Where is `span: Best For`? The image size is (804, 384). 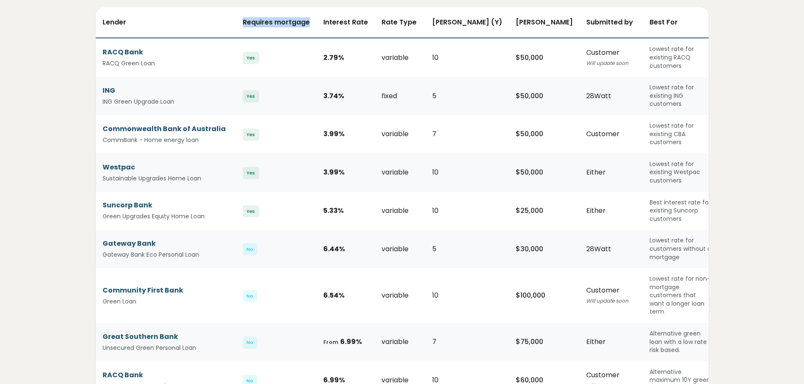 span: Best For is located at coordinates (663, 22).